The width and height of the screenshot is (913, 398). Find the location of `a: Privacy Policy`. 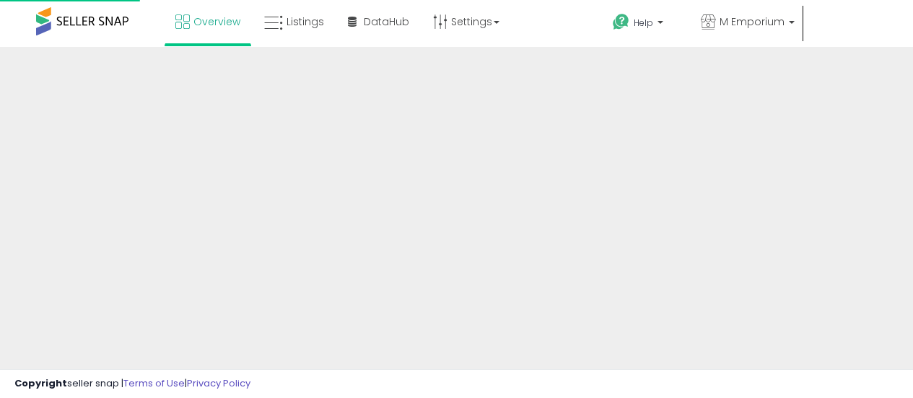

a: Privacy Policy is located at coordinates (219, 383).